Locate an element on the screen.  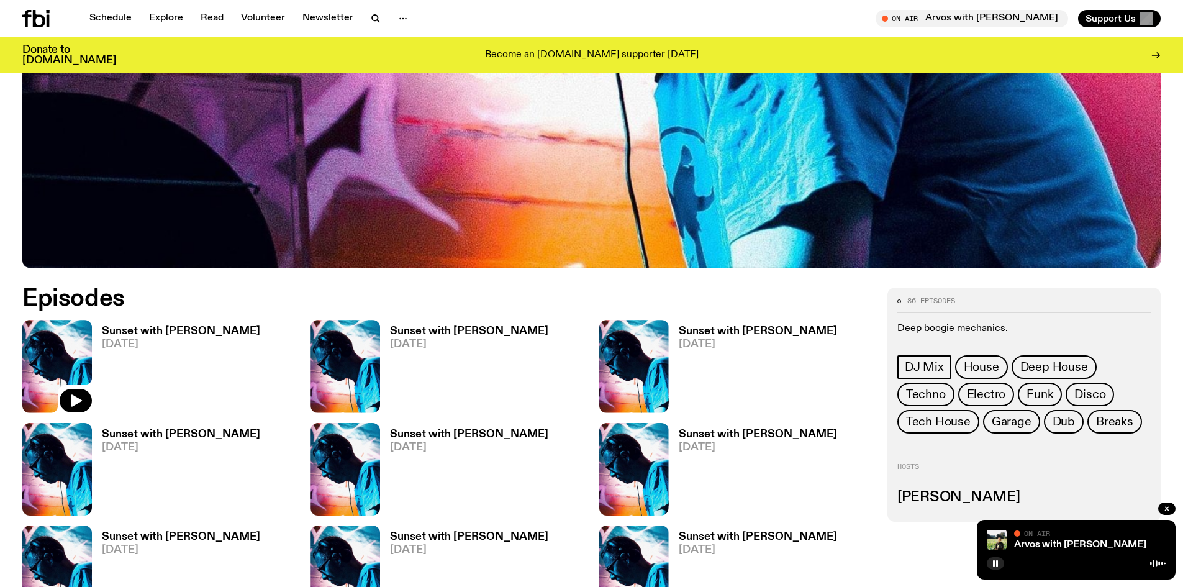
a: Schedule is located at coordinates (110, 19).